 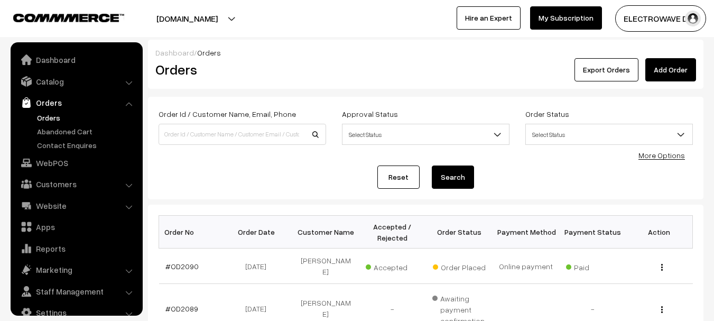 I want to click on td: Online payment, so click(x=526, y=266).